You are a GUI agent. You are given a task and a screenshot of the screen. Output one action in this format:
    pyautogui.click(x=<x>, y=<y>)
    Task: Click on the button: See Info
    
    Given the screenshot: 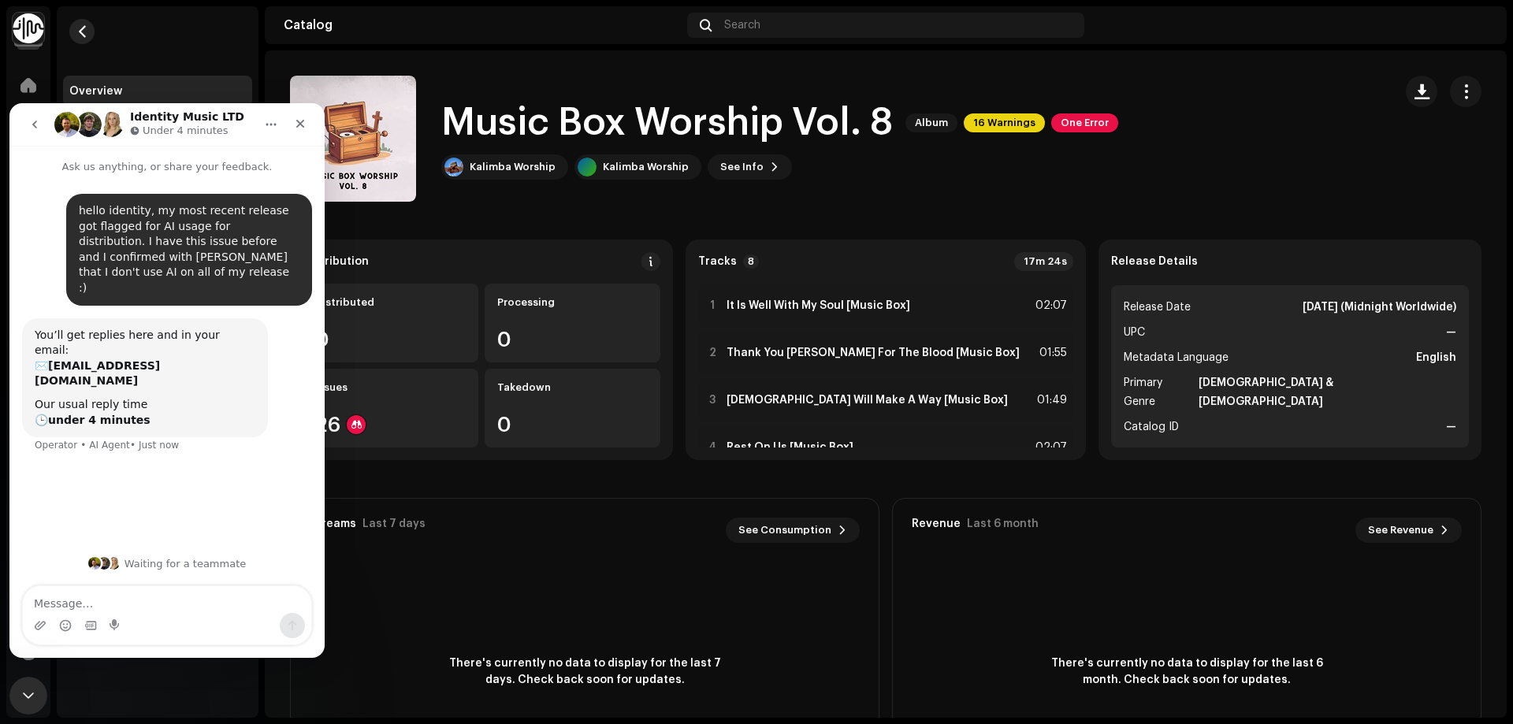 What is the action you would take?
    pyautogui.click(x=749, y=167)
    